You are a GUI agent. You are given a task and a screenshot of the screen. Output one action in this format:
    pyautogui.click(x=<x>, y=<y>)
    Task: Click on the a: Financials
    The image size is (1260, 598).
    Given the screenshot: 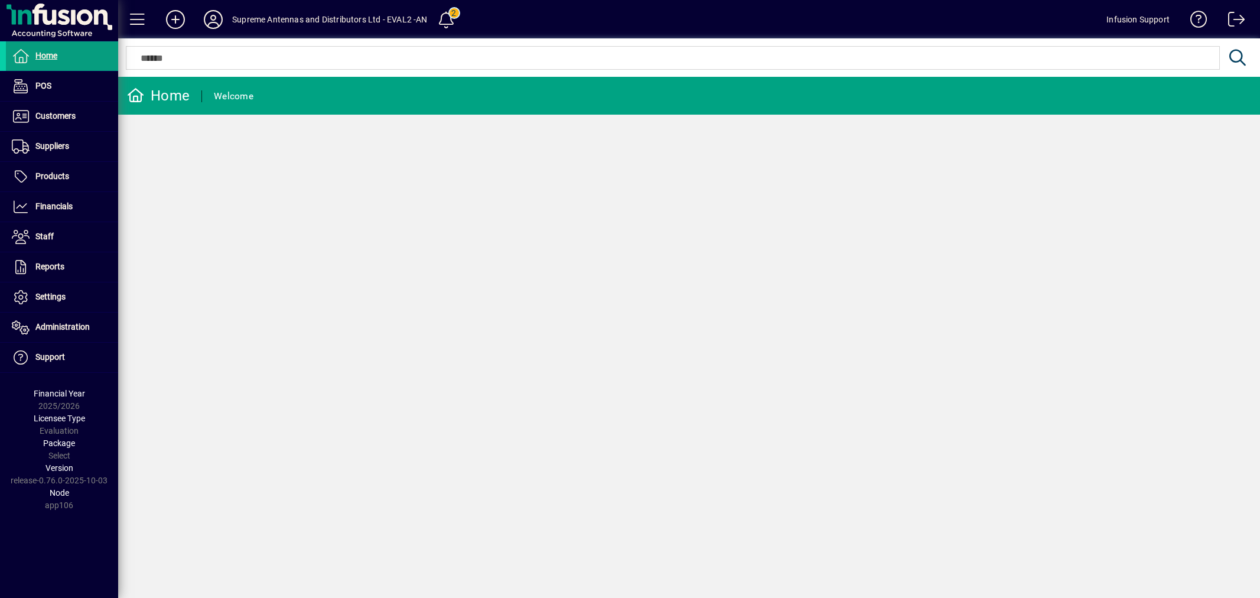 What is the action you would take?
    pyautogui.click(x=62, y=207)
    